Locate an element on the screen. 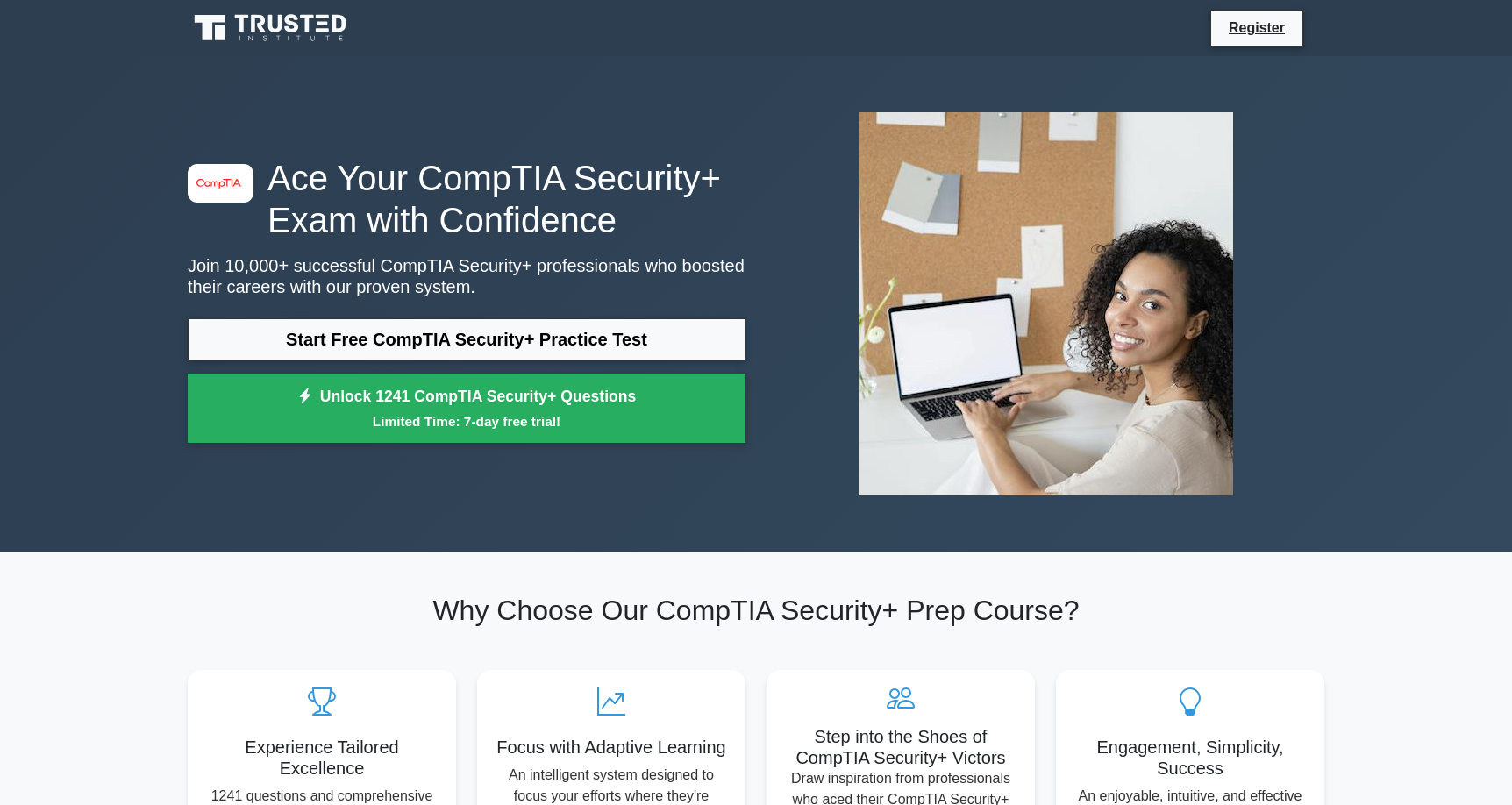 The image size is (1512, 805). h5: Focus with Adaptive Learning is located at coordinates (611, 747).